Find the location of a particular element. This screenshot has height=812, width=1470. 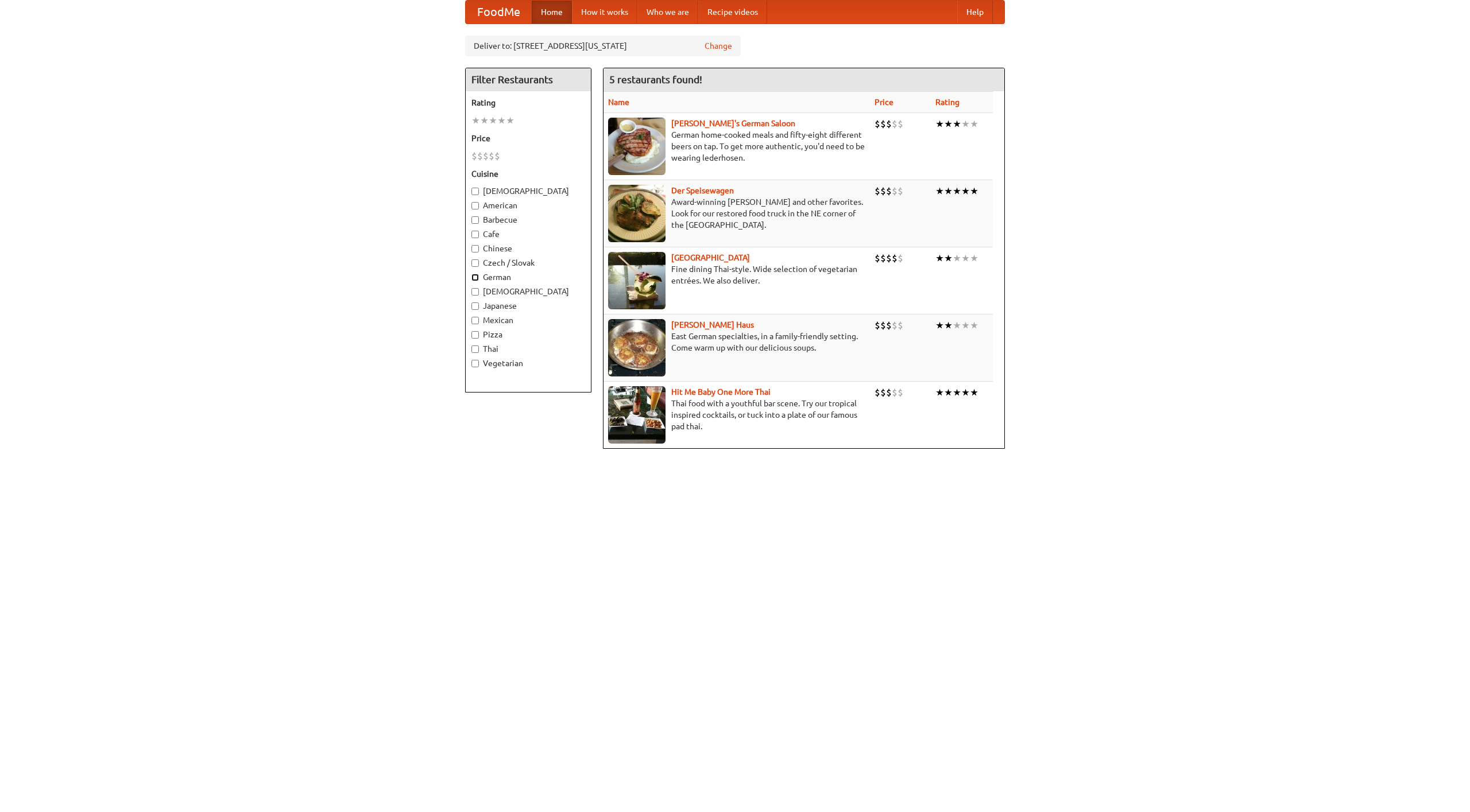

p: German home-cooked meals and fifty-eight different beers on tap. To get more authentic, you'd nee... is located at coordinates (737, 146).